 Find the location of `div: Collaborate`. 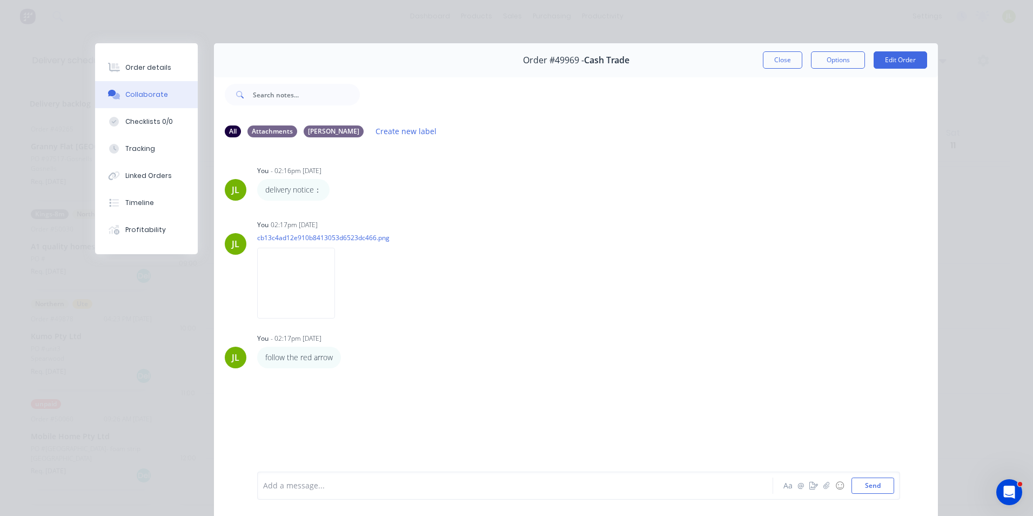

div: Collaborate is located at coordinates (146, 95).